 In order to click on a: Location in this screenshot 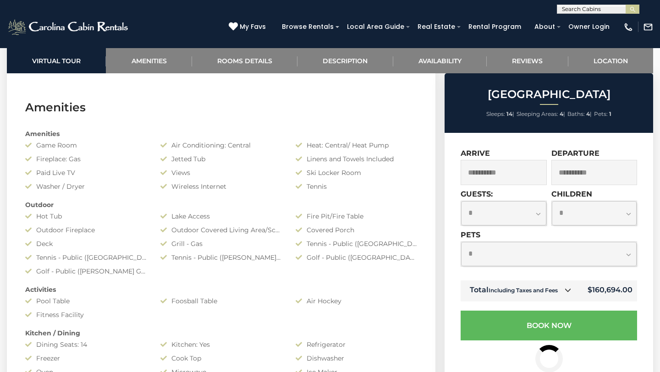, I will do `click(610, 60)`.